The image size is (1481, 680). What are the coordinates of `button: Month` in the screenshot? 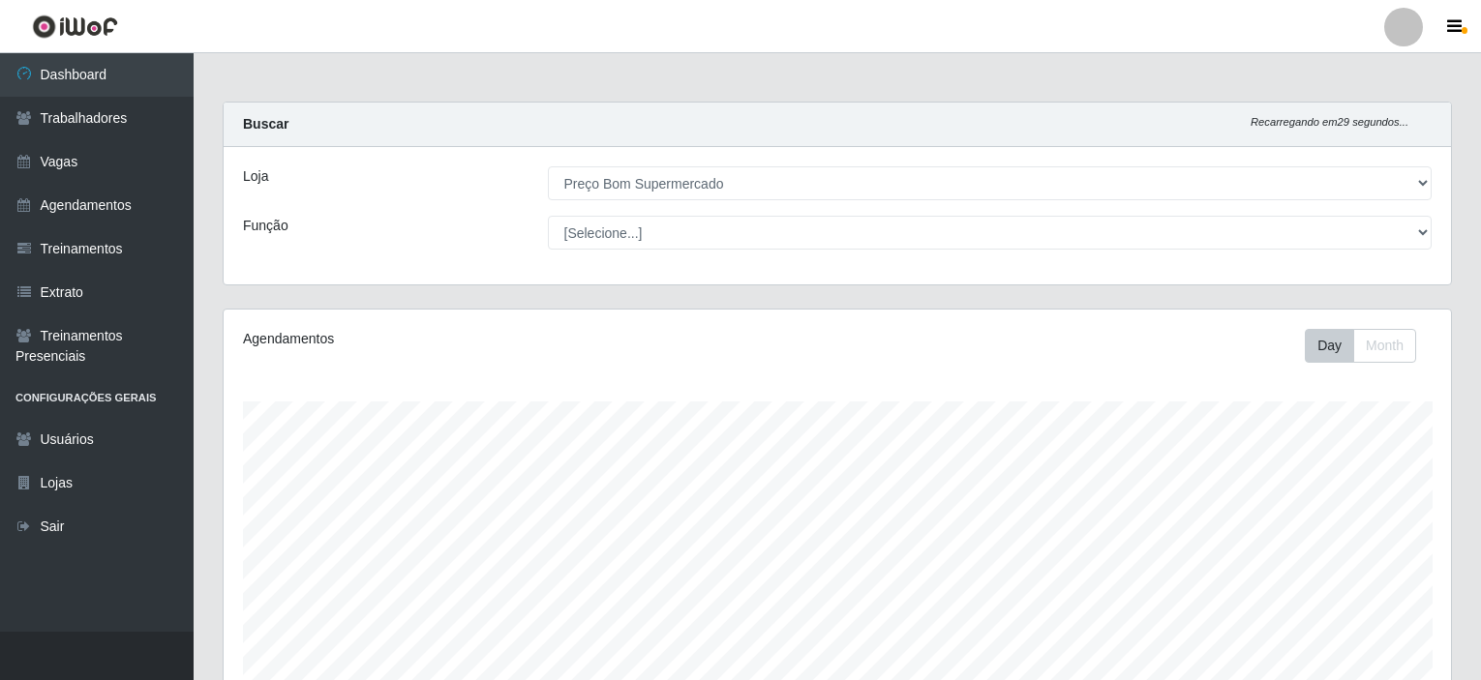 It's located at (1384, 345).